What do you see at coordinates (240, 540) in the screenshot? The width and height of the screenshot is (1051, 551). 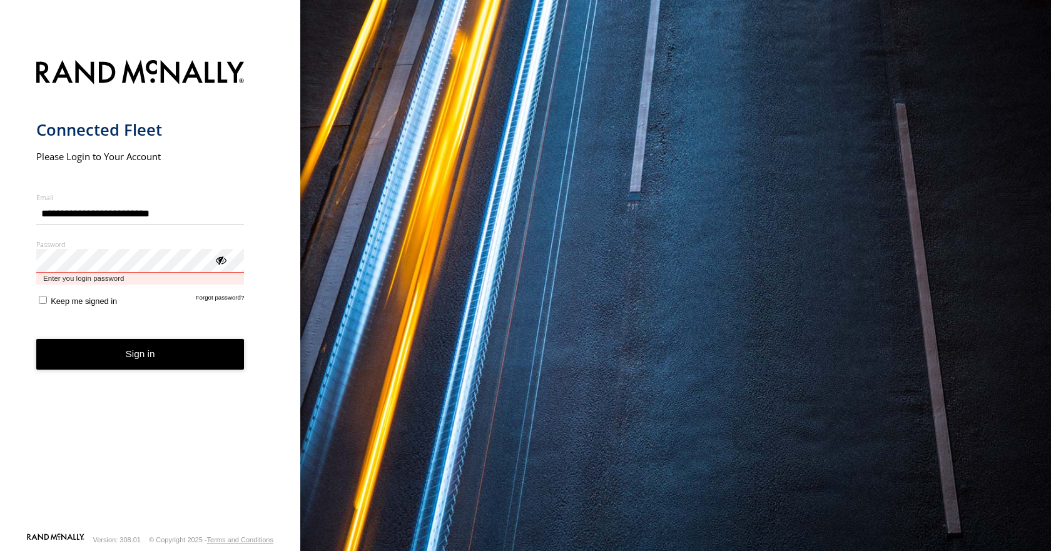 I see `a: Terms and Conditions` at bounding box center [240, 540].